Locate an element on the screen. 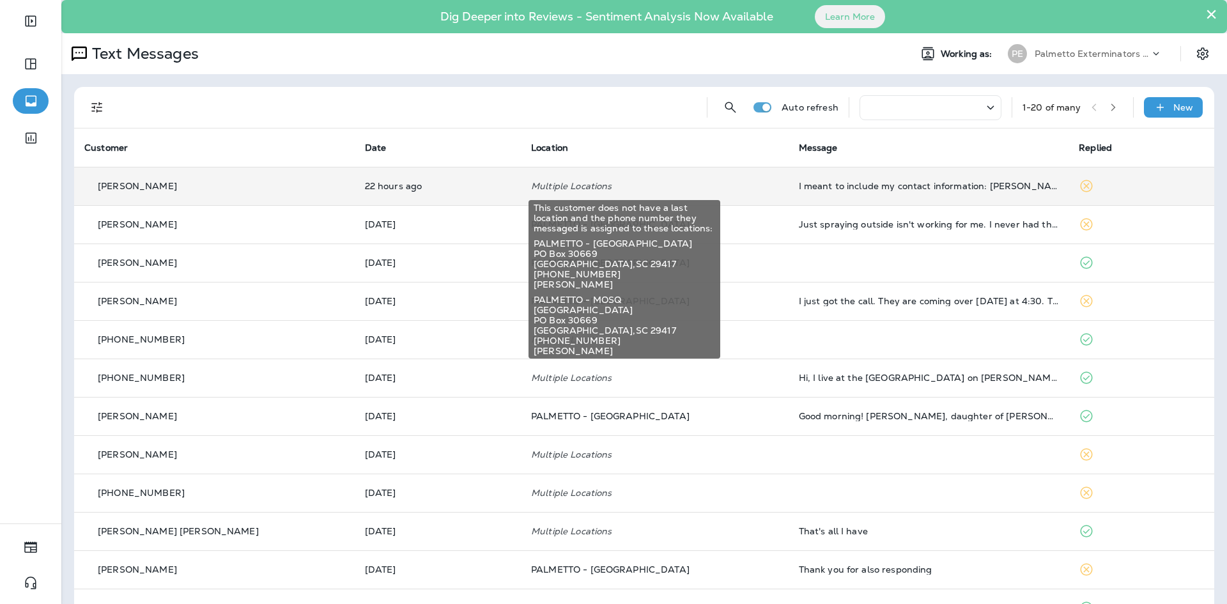 The height and width of the screenshot is (604, 1227). p: Auto refresh is located at coordinates (809, 107).